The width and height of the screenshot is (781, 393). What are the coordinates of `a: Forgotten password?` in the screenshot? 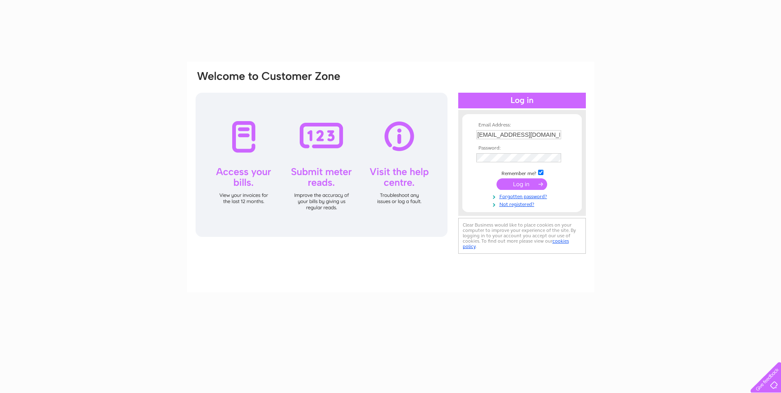 It's located at (523, 195).